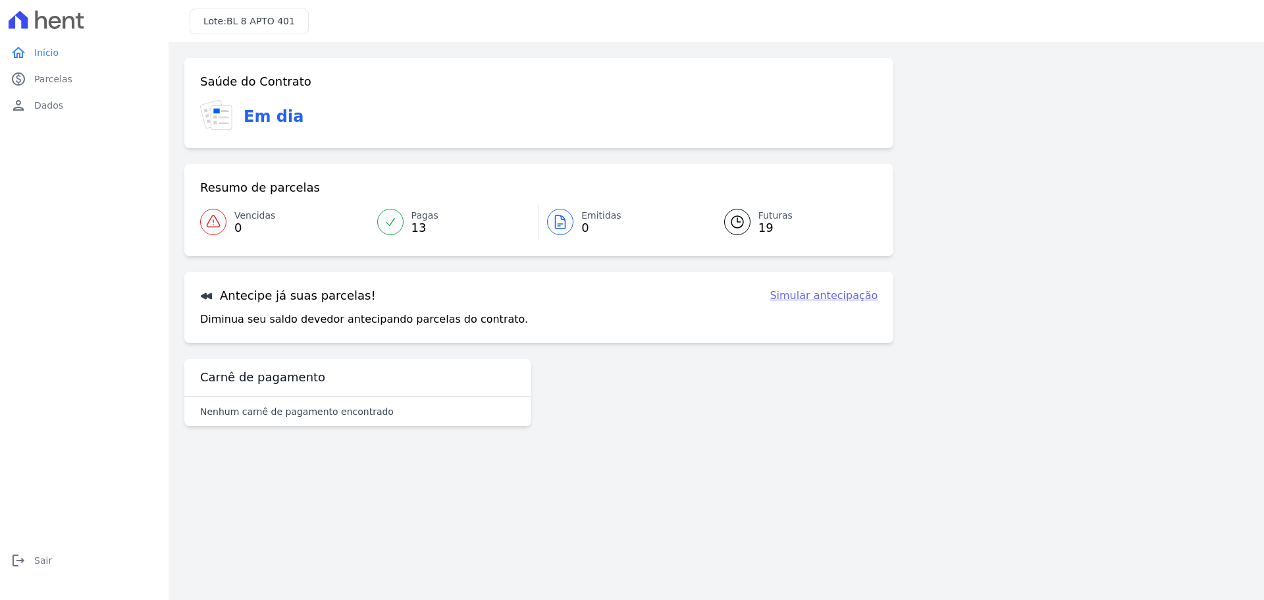 This screenshot has width=1264, height=600. Describe the element at coordinates (49, 105) in the screenshot. I see `span: Dados` at that location.